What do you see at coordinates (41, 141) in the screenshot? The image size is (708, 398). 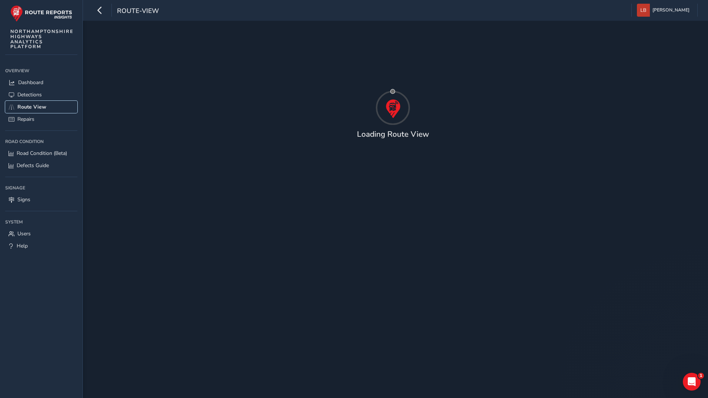 I see `div: Road Condition` at bounding box center [41, 141].